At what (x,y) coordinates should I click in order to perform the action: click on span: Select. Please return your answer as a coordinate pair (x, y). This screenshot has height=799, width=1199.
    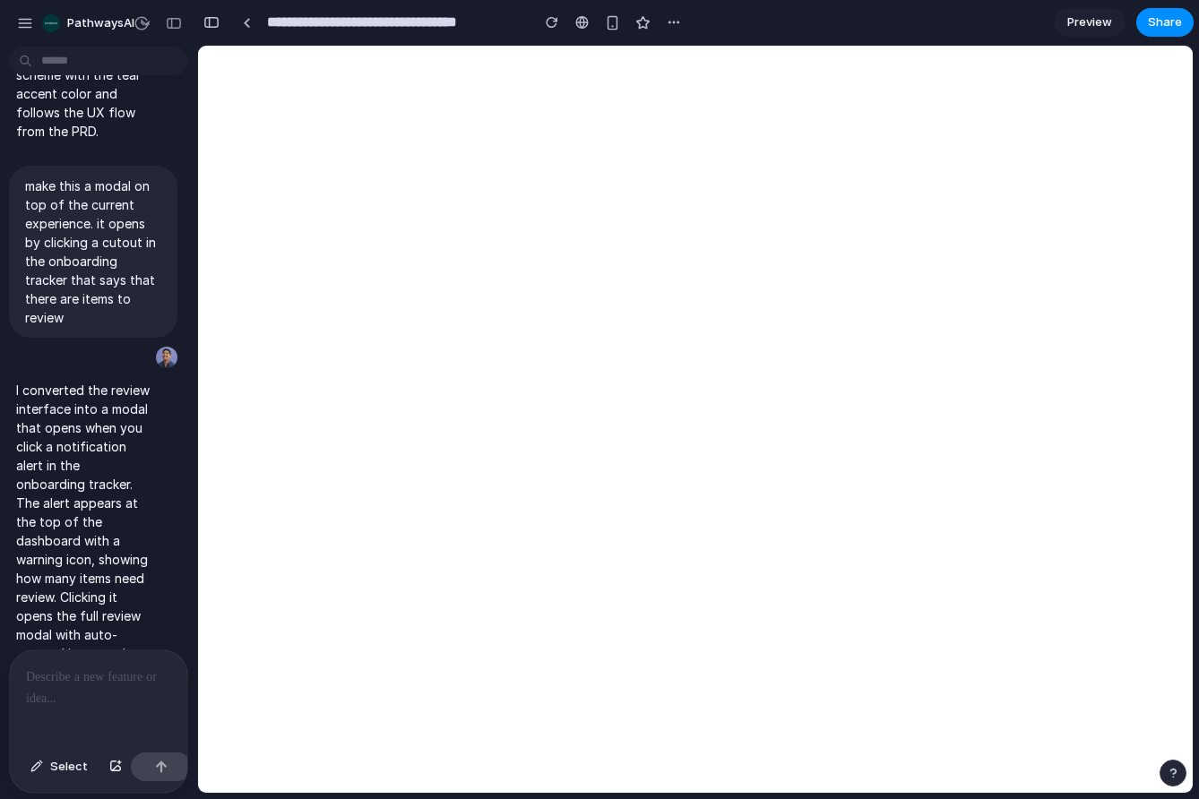
    Looking at the image, I should click on (69, 767).